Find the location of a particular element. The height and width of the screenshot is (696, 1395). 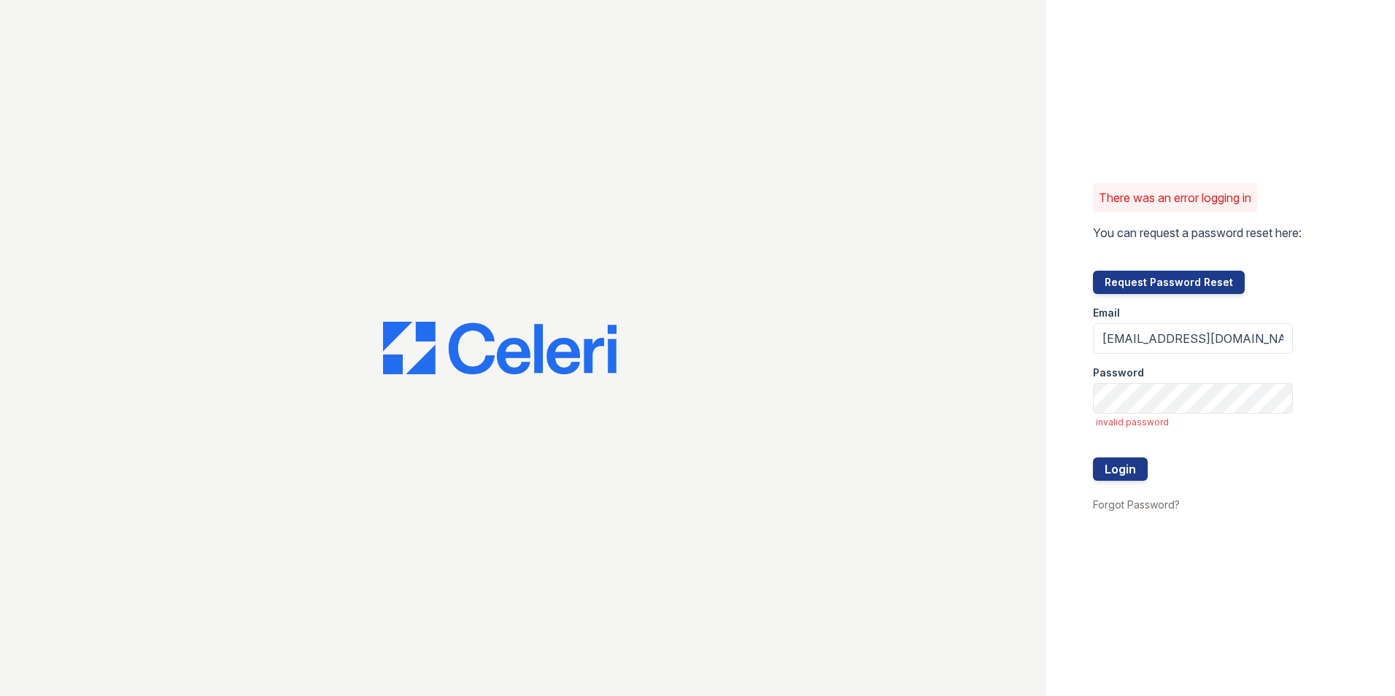

p: There was an error logging in is located at coordinates (1175, 198).